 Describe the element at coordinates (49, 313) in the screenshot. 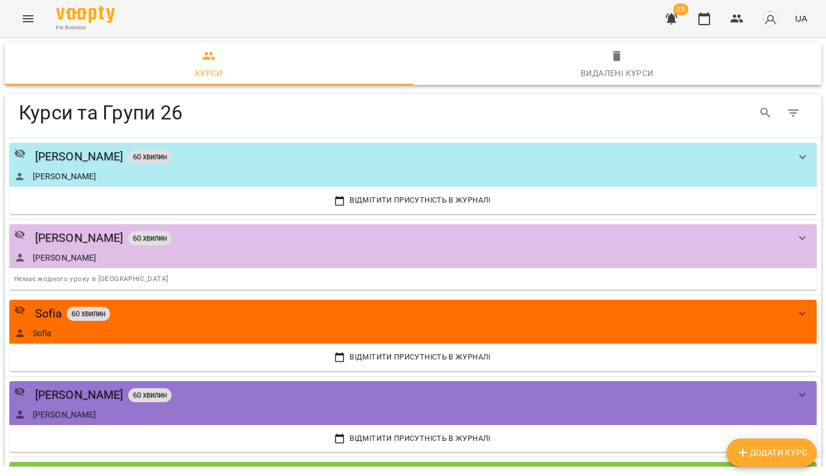

I see `div: Sofia` at that location.